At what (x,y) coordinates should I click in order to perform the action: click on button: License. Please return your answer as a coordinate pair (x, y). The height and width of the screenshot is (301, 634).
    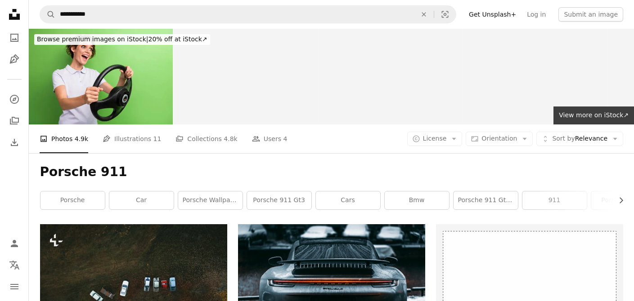
    Looking at the image, I should click on (434, 139).